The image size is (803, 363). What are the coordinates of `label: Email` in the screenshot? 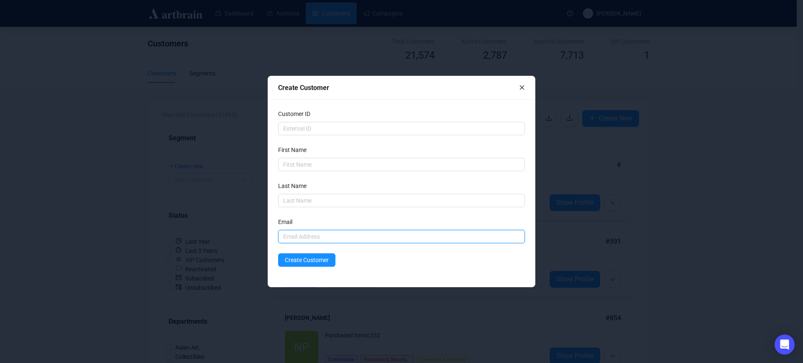 It's located at (288, 222).